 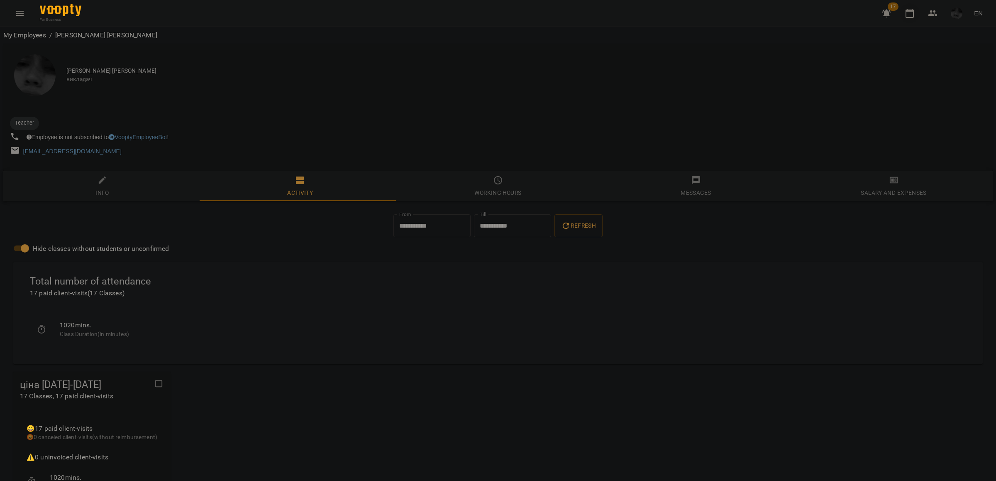 I want to click on span: Teacher, so click(x=24, y=123).